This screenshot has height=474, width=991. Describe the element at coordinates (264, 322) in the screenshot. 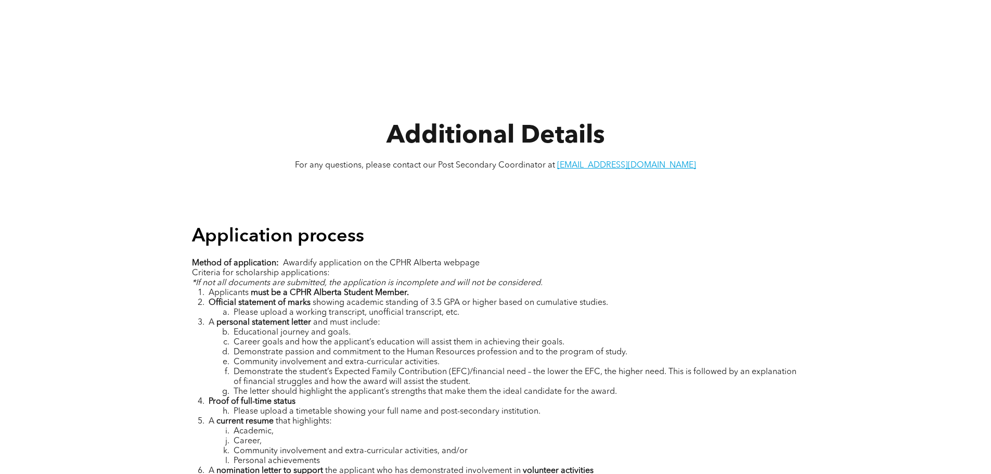

I see `strong: personal statement letter` at that location.